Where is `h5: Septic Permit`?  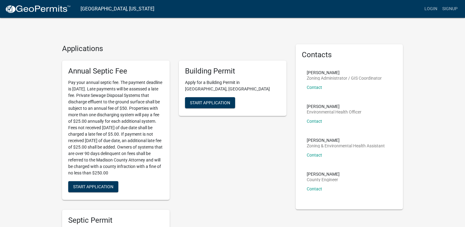 h5: Septic Permit is located at coordinates (116, 220).